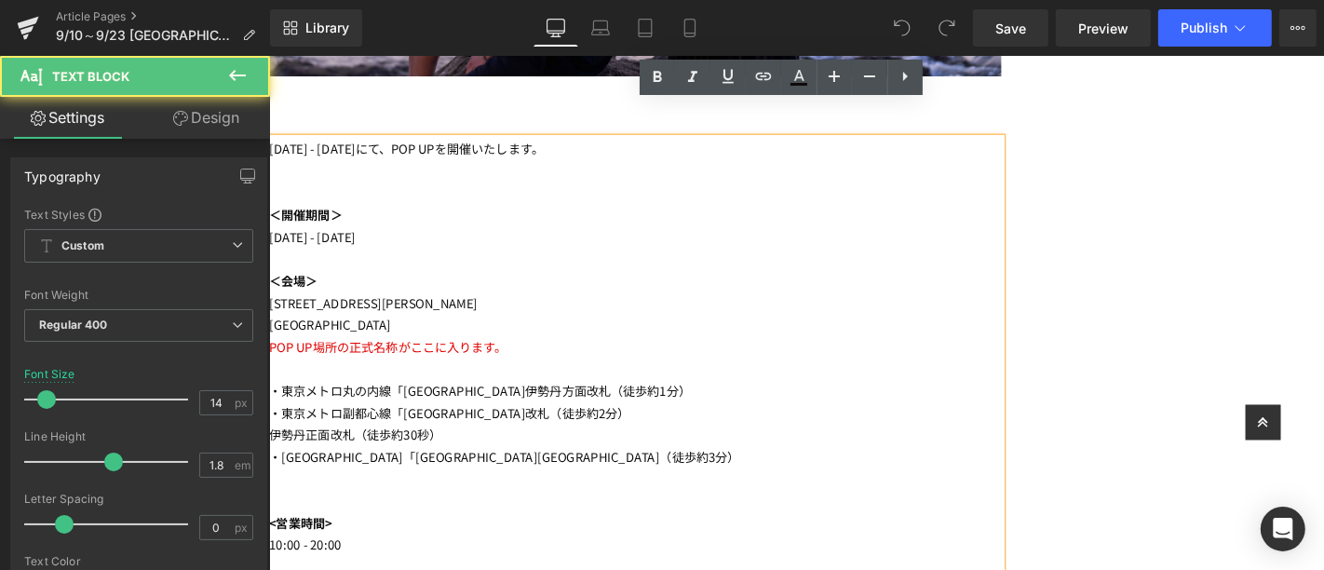 This screenshot has height=570, width=1324. I want to click on button: Undo, so click(902, 28).